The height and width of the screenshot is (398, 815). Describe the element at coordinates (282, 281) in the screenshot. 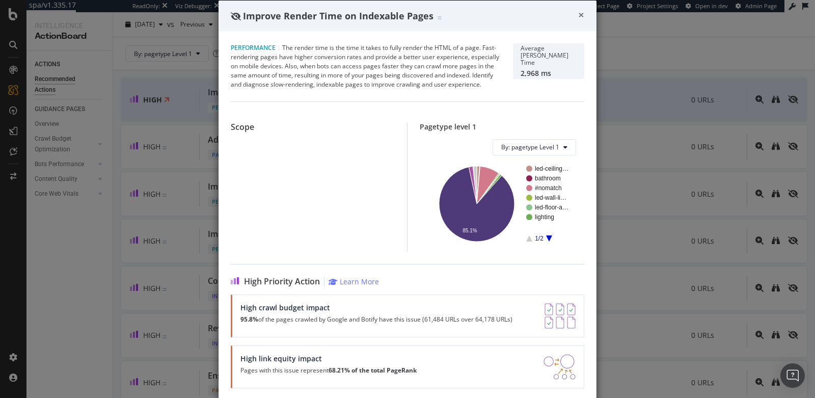

I see `span: High Priority Action` at that location.